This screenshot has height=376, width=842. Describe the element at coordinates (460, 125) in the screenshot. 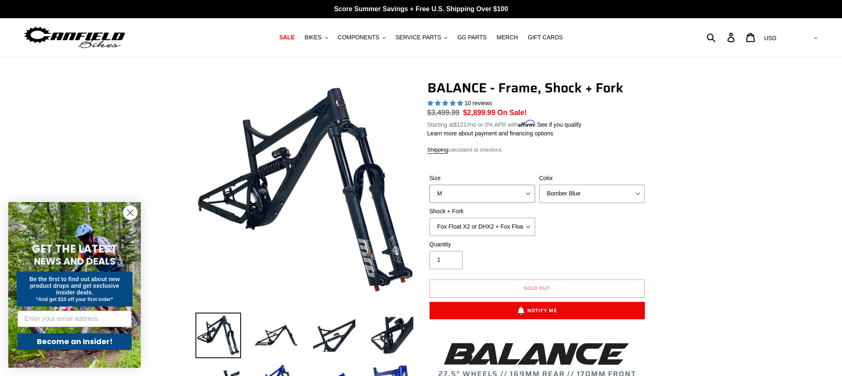

I see `span: $121` at that location.